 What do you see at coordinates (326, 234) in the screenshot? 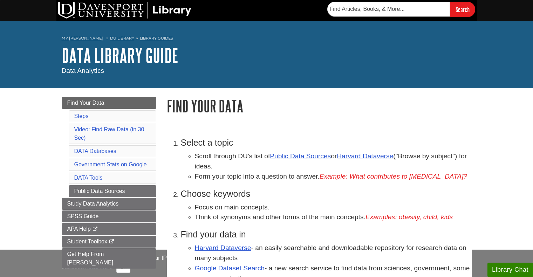
I see `h3: Find your data in` at bounding box center [326, 234].